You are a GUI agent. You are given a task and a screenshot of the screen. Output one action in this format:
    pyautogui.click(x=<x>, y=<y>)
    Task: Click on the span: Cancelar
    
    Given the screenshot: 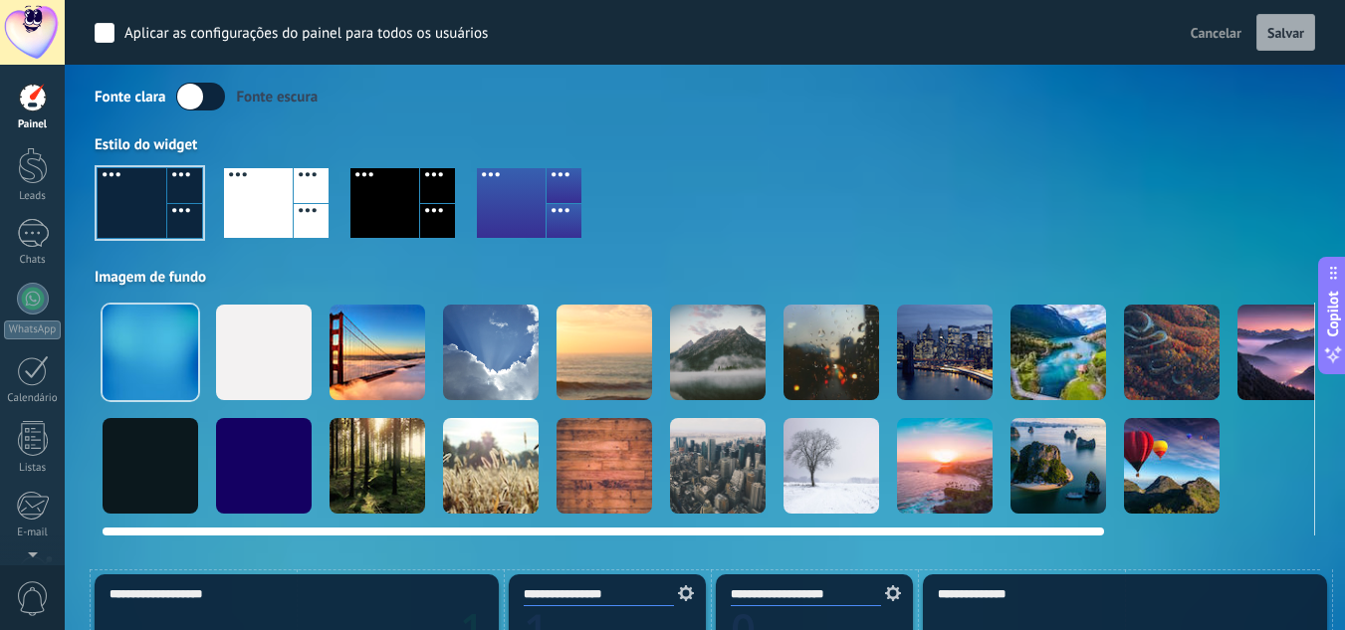 What is the action you would take?
    pyautogui.click(x=1216, y=33)
    